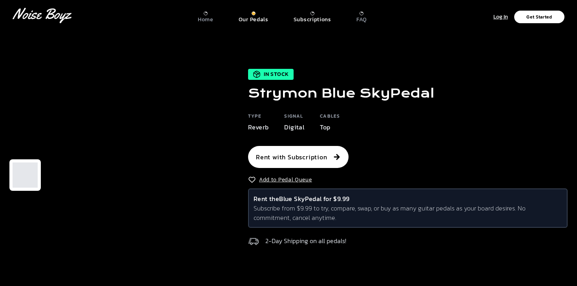 The width and height of the screenshot is (577, 286). I want to click on p: Top, so click(330, 127).